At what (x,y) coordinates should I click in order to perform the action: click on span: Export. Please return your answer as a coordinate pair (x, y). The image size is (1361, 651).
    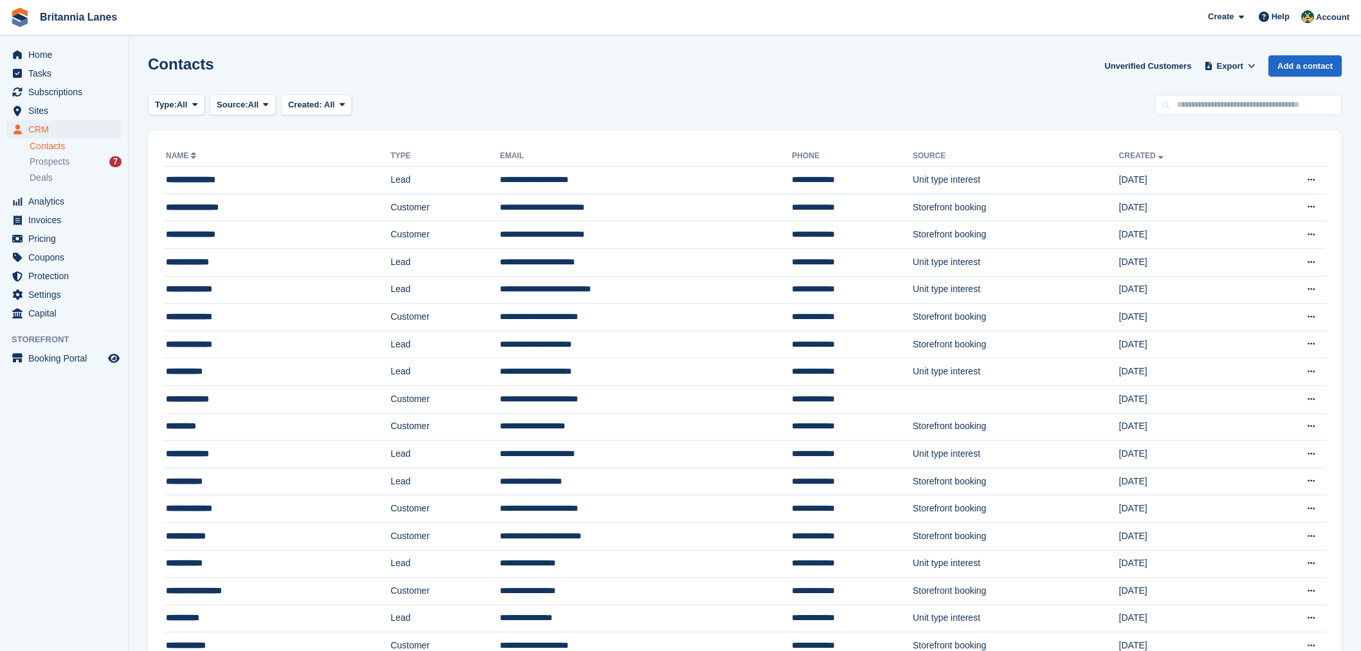
    Looking at the image, I should click on (1230, 66).